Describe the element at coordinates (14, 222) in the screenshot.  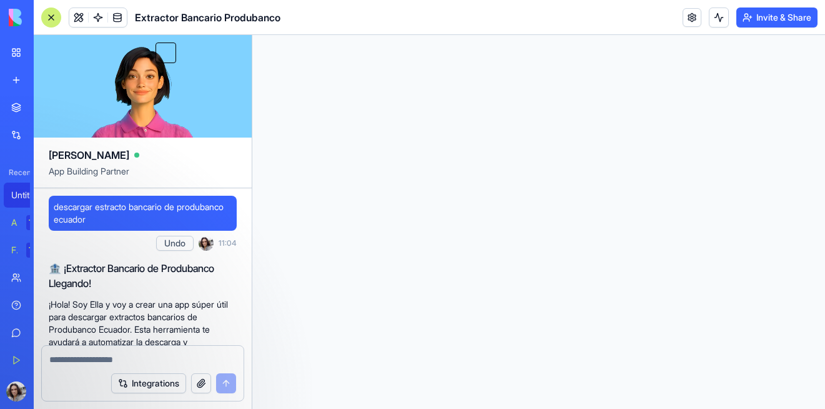
I see `div: AI Logo Generator` at that location.